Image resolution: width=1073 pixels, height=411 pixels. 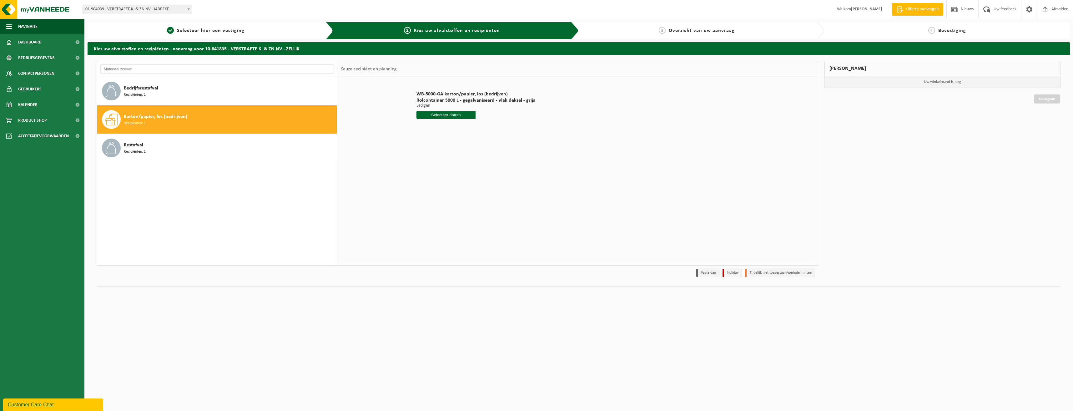 What do you see at coordinates (36, 73) in the screenshot?
I see `span: Contactpersonen` at bounding box center [36, 73].